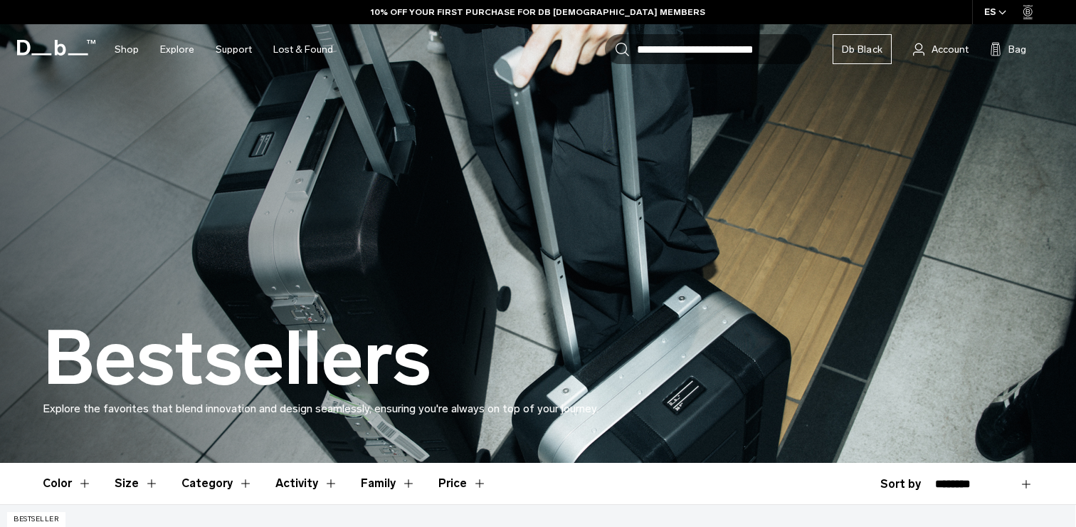  What do you see at coordinates (941, 49) in the screenshot?
I see `a: Account` at bounding box center [941, 49].